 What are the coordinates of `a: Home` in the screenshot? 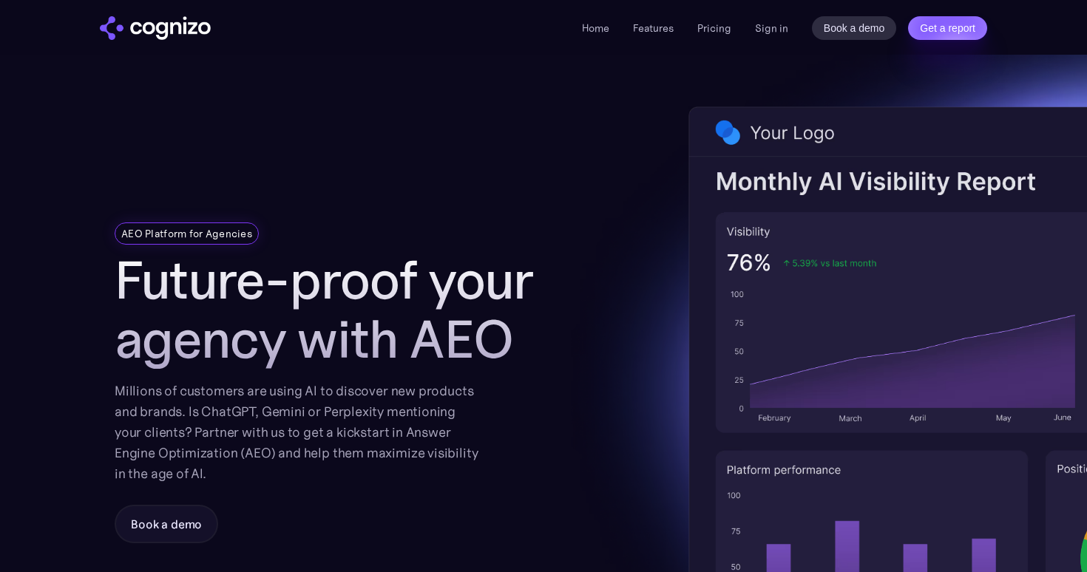 It's located at (595, 28).